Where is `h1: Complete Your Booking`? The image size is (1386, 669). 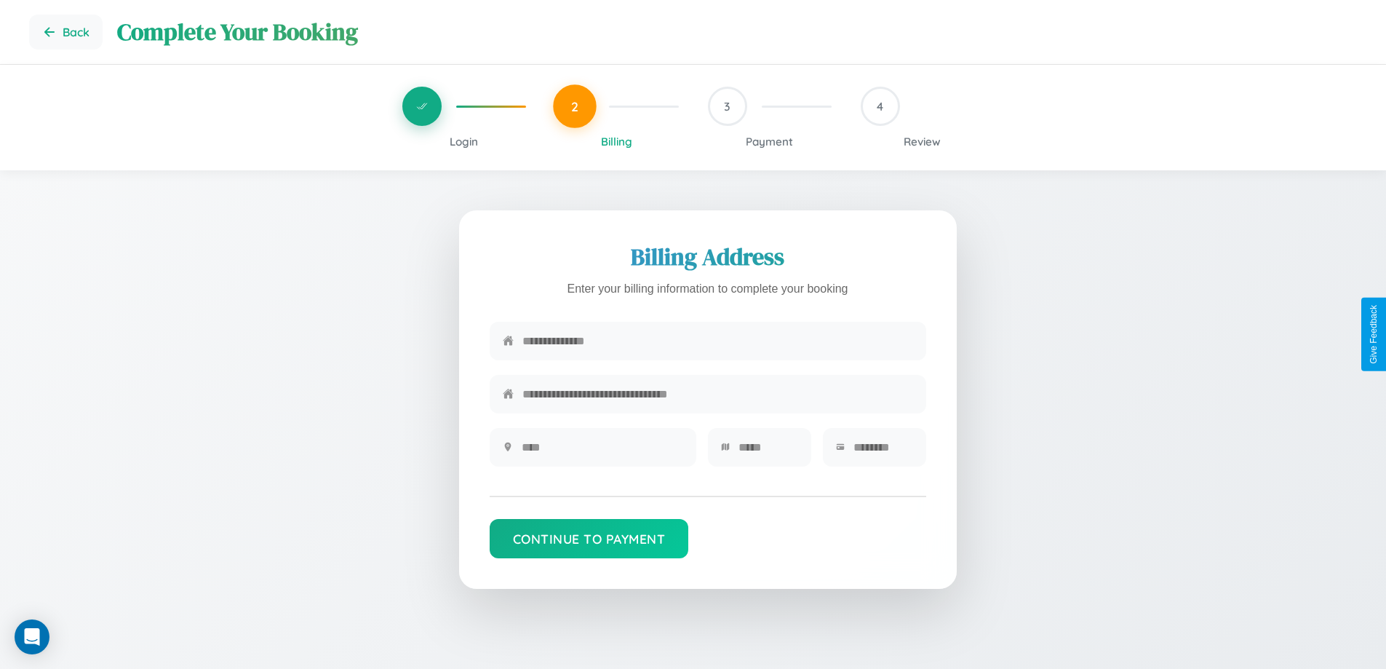 h1: Complete Your Booking is located at coordinates (737, 32).